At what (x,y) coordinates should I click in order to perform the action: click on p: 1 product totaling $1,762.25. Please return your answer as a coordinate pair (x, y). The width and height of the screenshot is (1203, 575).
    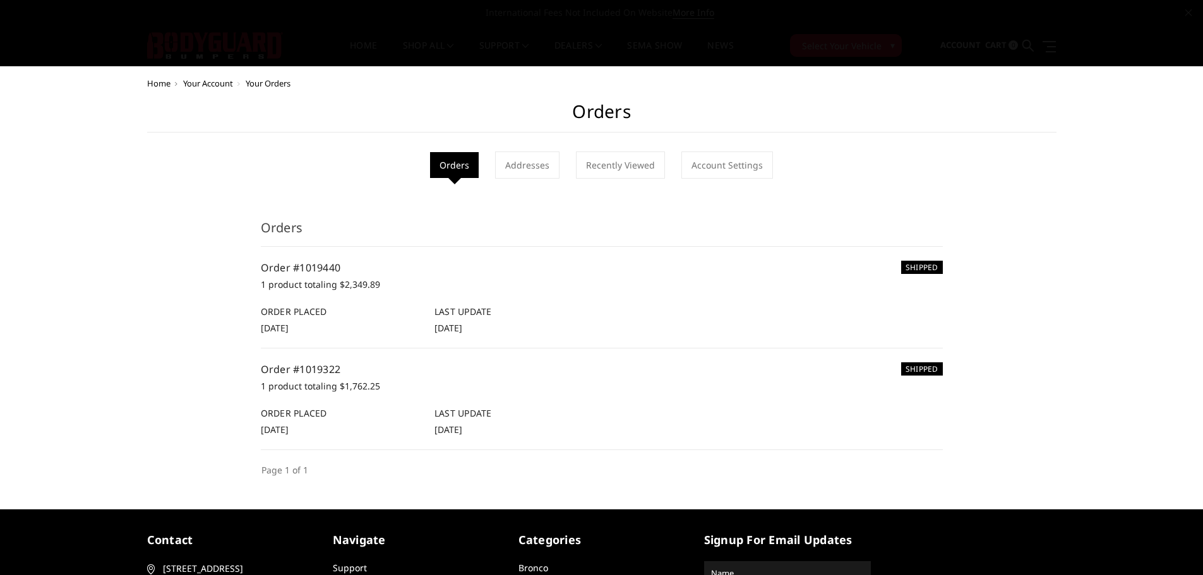
    Looking at the image, I should click on (602, 386).